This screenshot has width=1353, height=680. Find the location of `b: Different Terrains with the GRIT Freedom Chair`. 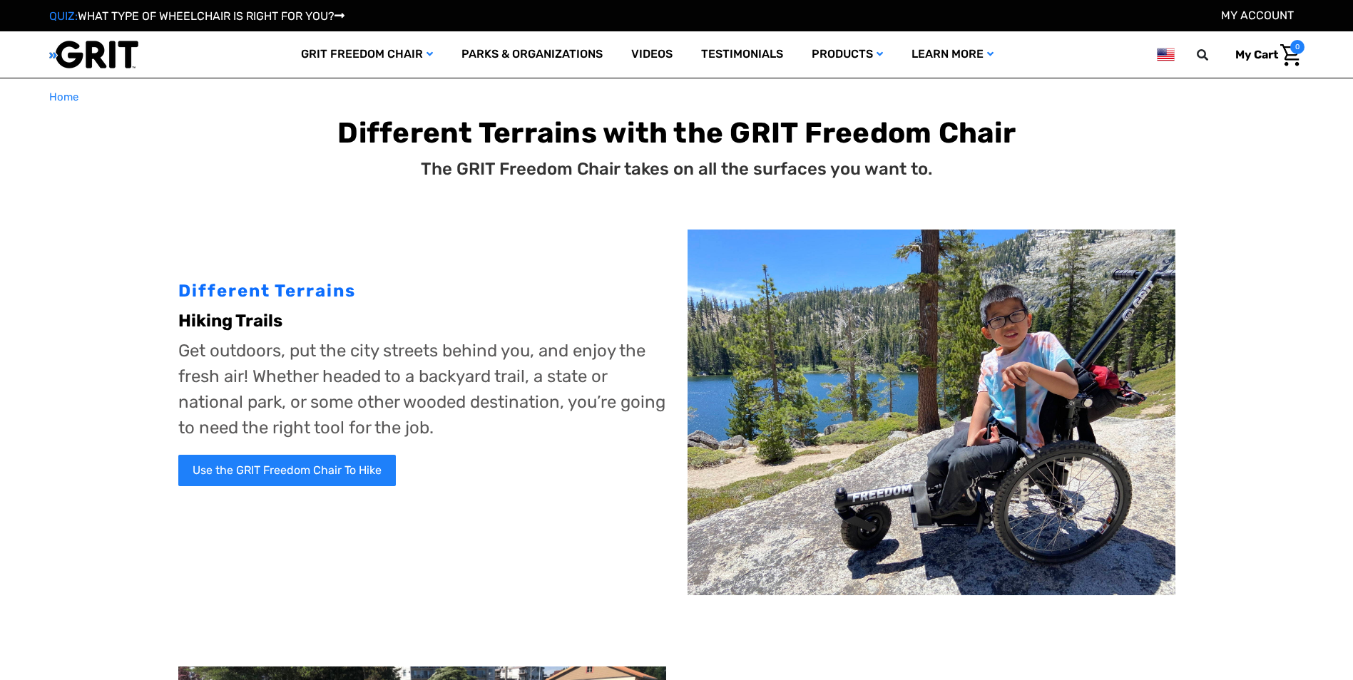

b: Different Terrains with the GRIT Freedom Chair is located at coordinates (676, 133).